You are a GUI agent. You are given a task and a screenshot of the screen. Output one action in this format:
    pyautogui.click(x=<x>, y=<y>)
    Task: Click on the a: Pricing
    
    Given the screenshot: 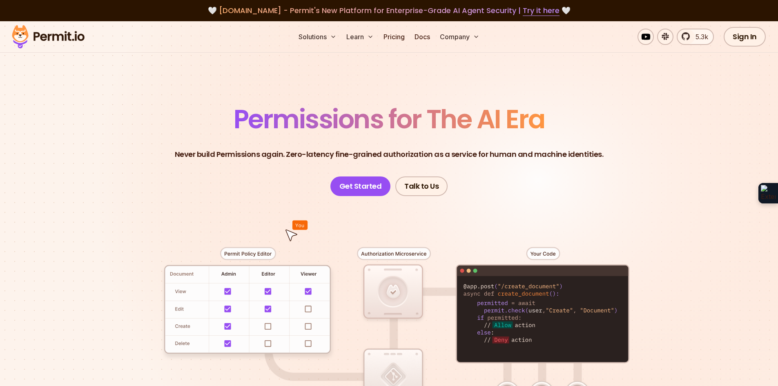 What is the action you would take?
    pyautogui.click(x=394, y=37)
    